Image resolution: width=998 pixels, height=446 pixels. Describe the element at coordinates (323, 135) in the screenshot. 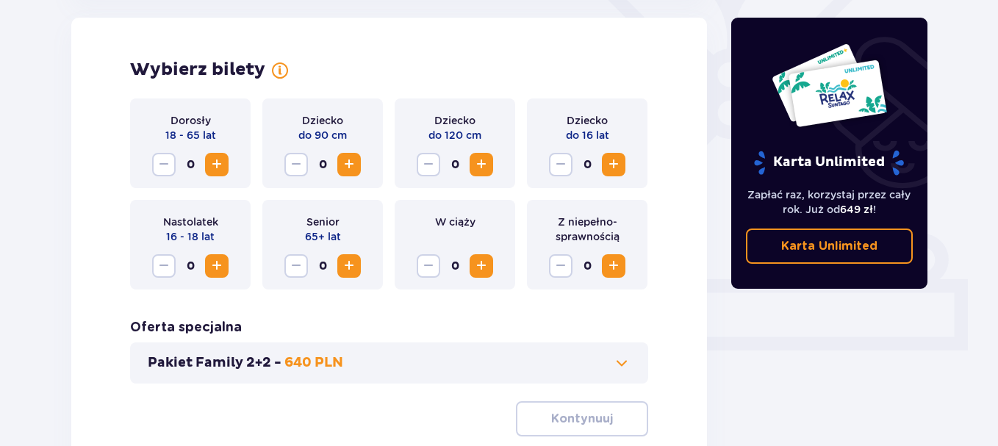

I see `p: do 90 cm` at that location.